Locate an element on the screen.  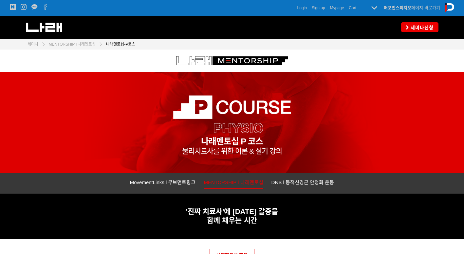
a: Mypage is located at coordinates (337, 8).